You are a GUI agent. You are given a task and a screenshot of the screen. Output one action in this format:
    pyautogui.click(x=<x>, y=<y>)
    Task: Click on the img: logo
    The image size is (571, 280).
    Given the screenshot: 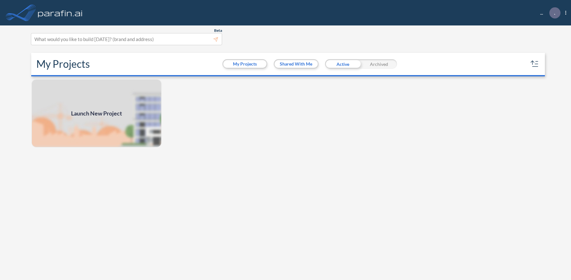 What is the action you would take?
    pyautogui.click(x=60, y=13)
    